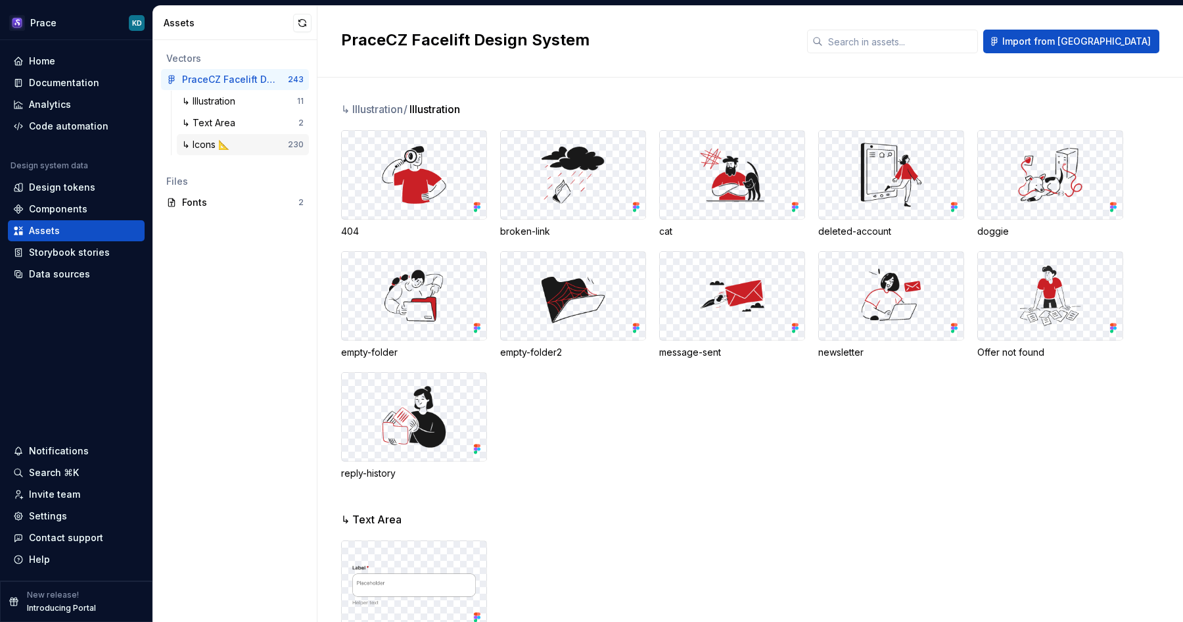 This screenshot has height=622, width=1183. Describe the element at coordinates (68, 126) in the screenshot. I see `div: Code automation` at that location.